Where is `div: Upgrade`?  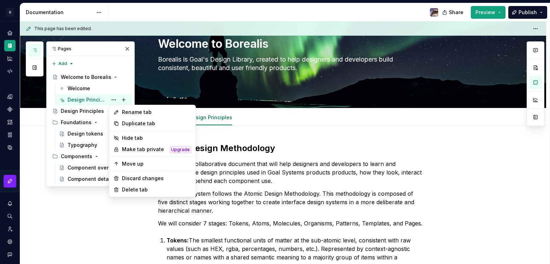
div: Upgrade is located at coordinates (180, 150).